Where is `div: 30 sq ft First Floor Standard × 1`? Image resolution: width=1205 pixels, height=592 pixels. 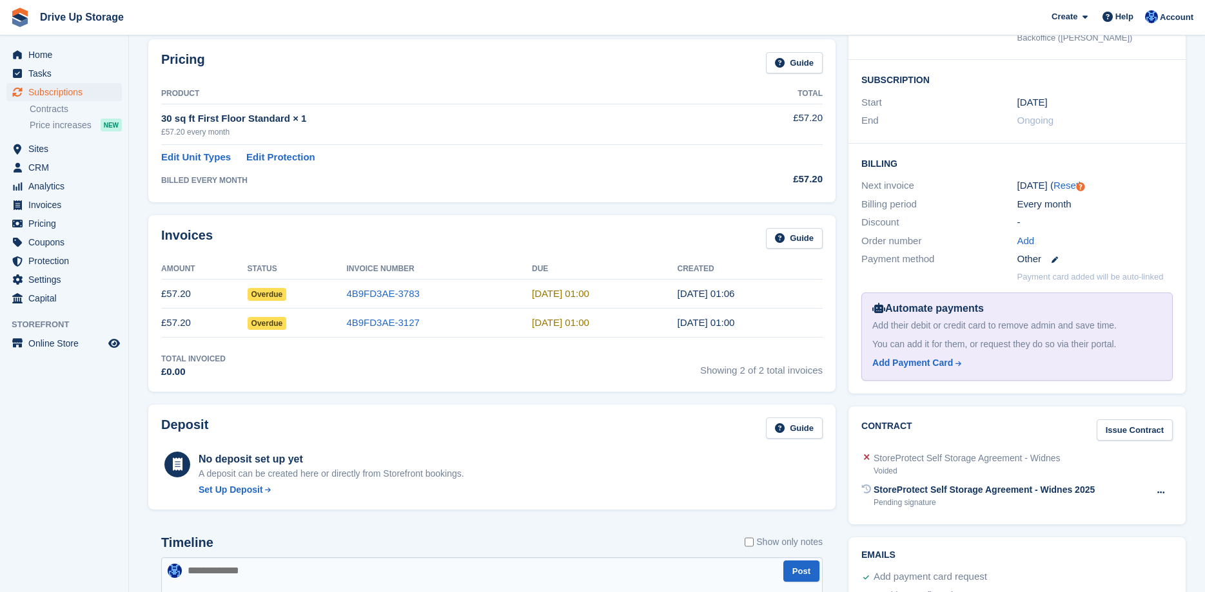
div: 30 sq ft First Floor Standard × 1 is located at coordinates (438, 119).